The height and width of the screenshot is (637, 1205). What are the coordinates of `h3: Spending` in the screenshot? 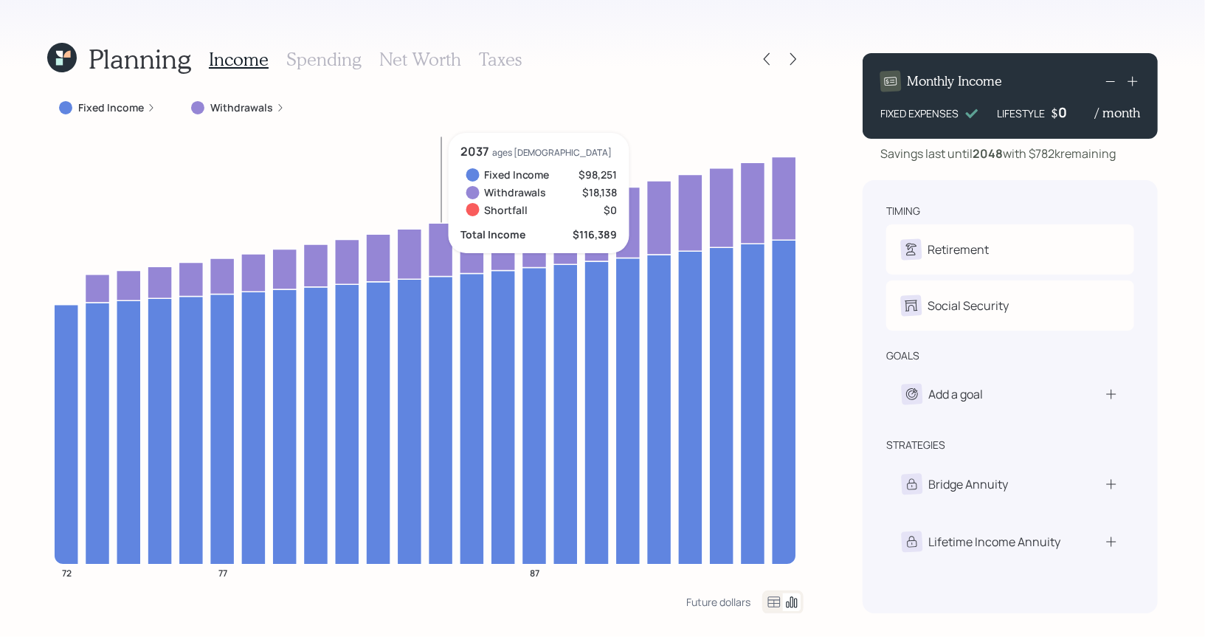 It's located at (324, 59).